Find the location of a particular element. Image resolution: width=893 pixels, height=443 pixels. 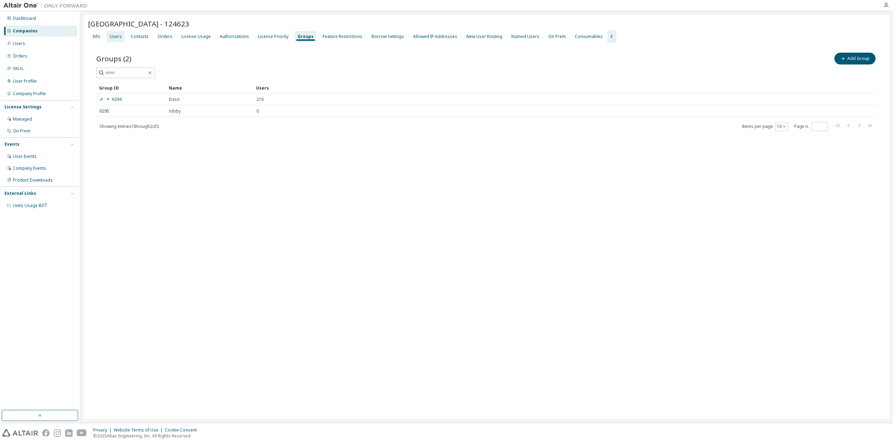

div: External Links is located at coordinates (20, 194).